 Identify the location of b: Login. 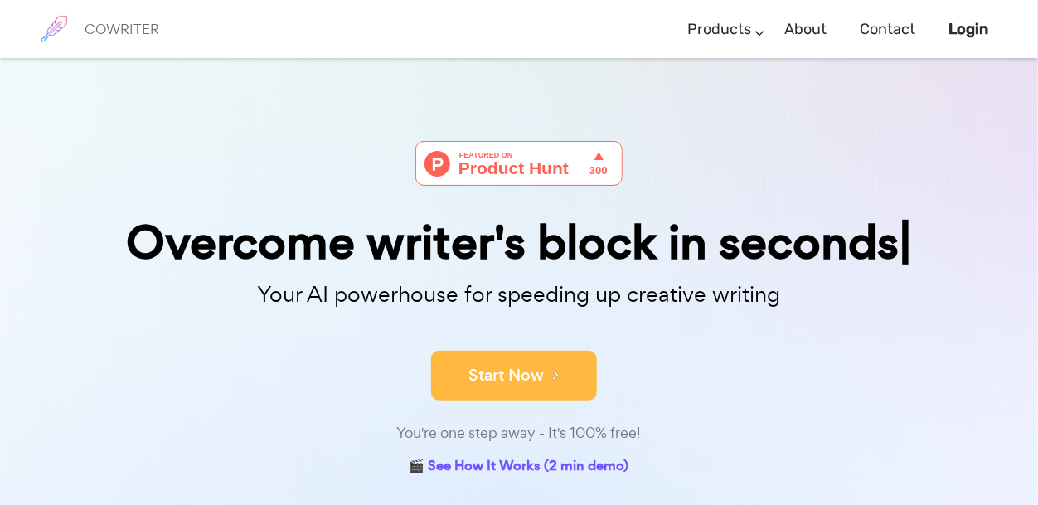
(968, 29).